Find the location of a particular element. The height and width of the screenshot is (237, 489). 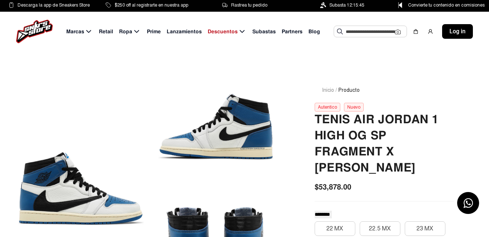

button: 22.5 MX is located at coordinates (380, 229).